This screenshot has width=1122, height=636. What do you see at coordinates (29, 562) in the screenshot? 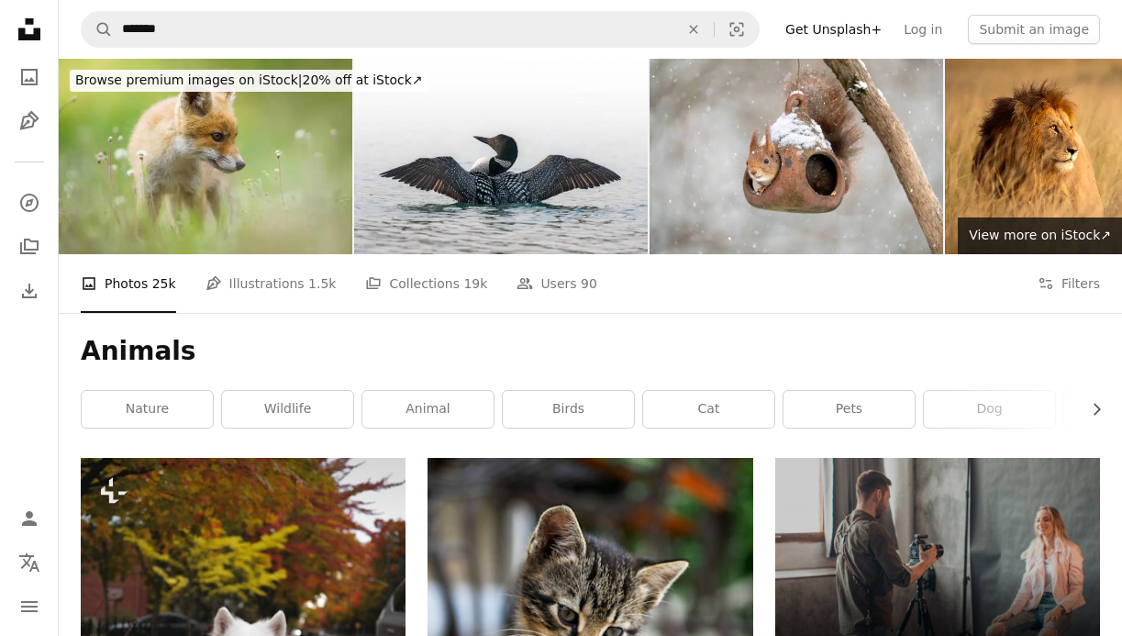
I see `button: Language` at bounding box center [29, 562].